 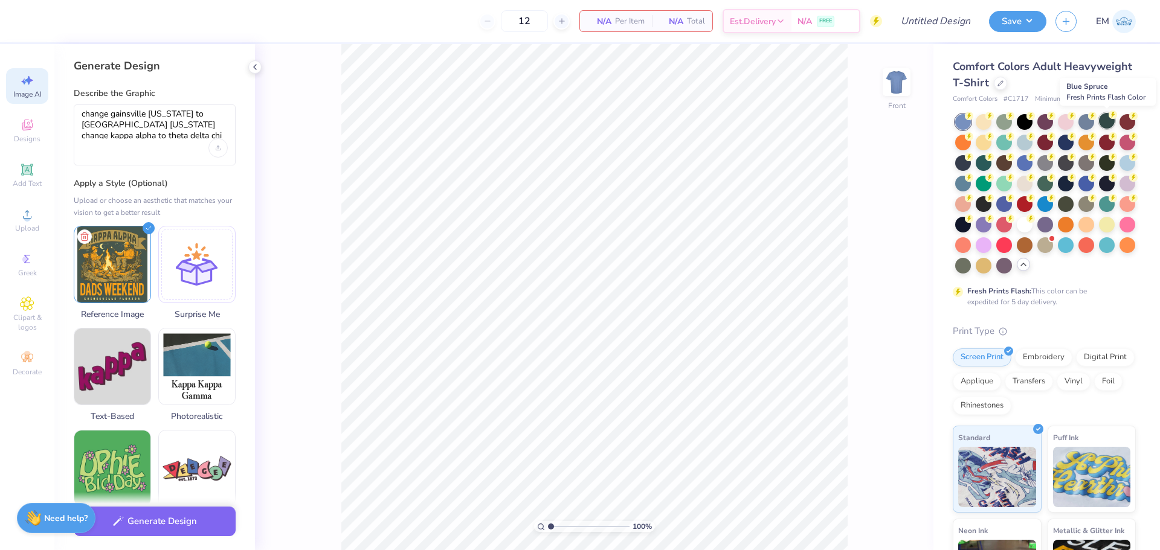 I want to click on button: Save, so click(x=1017, y=21).